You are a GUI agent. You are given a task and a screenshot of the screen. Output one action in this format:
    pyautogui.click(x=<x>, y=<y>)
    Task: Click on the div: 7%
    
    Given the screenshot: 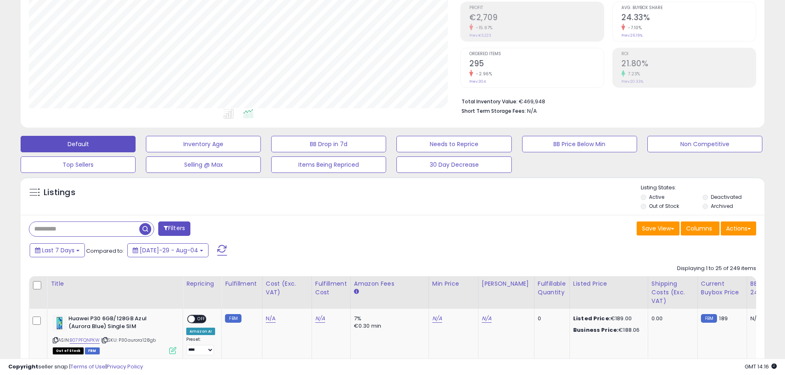 What is the action you would take?
    pyautogui.click(x=388, y=319)
    